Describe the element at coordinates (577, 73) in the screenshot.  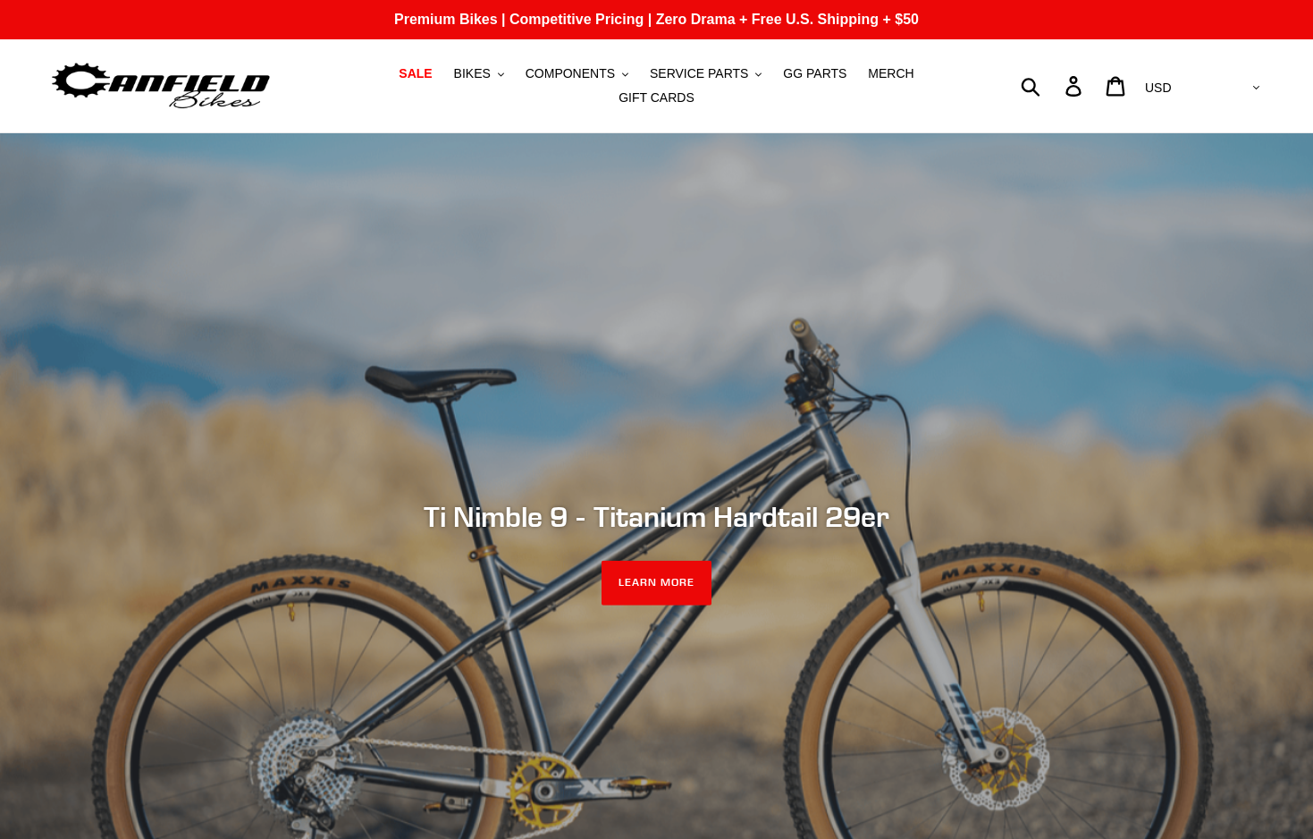
I see `button: COMPONENTS` at that location.